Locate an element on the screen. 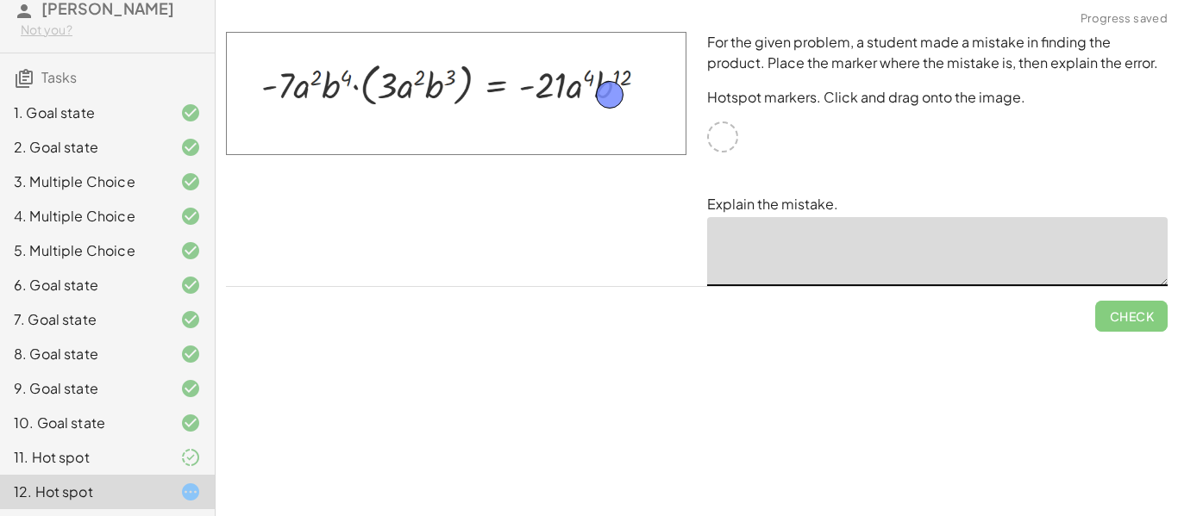 Image resolution: width=1178 pixels, height=516 pixels. div: 11. Hot spot is located at coordinates (83, 458).